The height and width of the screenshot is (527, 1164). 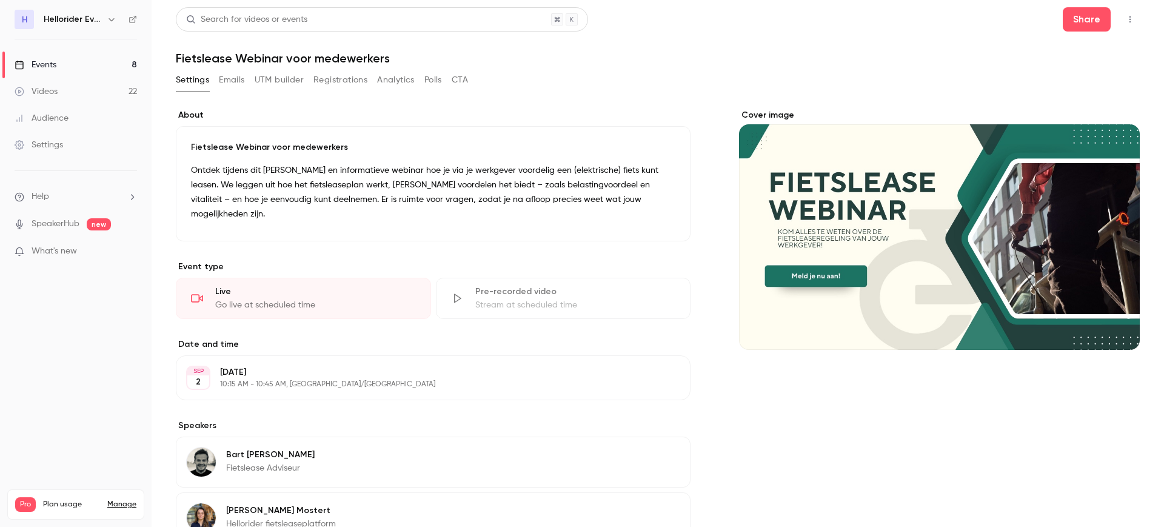 What do you see at coordinates (315, 305) in the screenshot?
I see `div: Go live at scheduled time` at bounding box center [315, 305].